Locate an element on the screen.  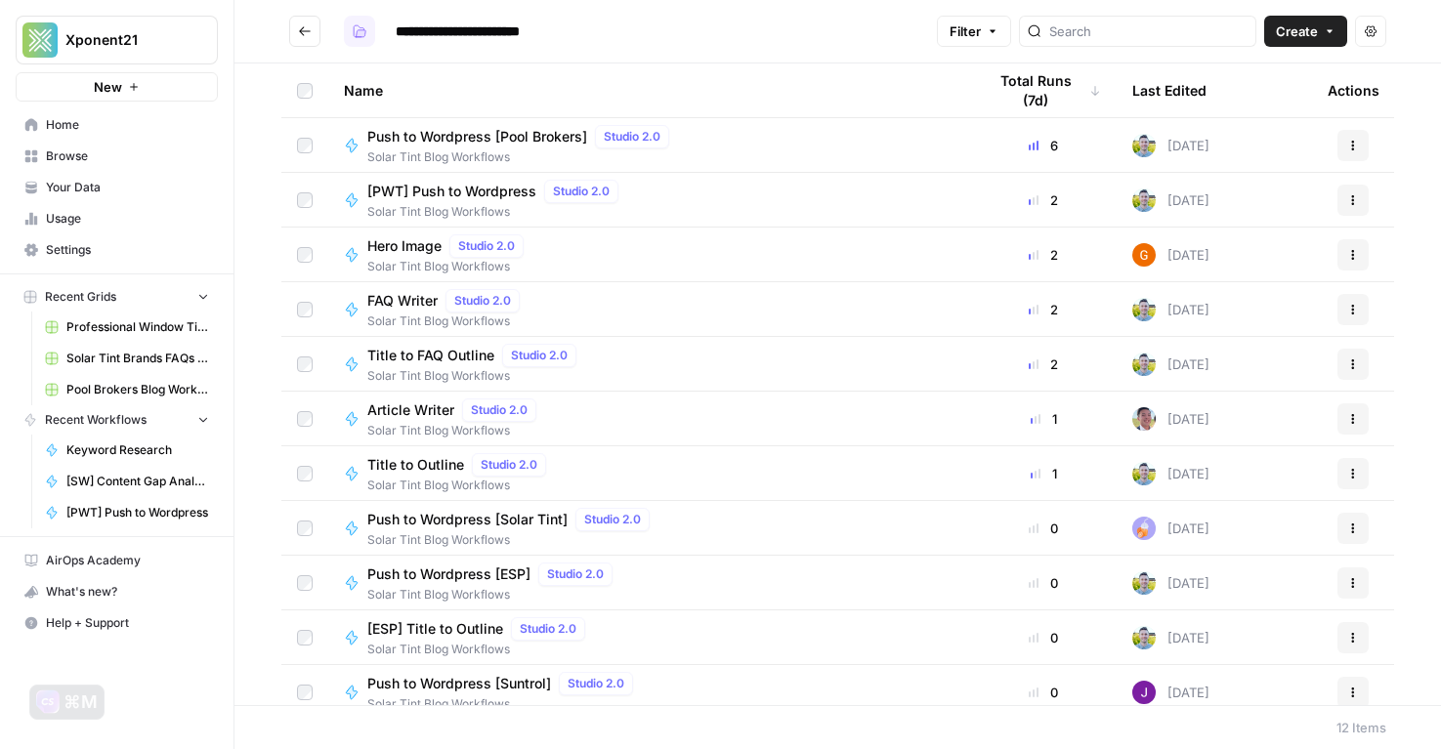
div: 12 Items is located at coordinates (1361, 728).